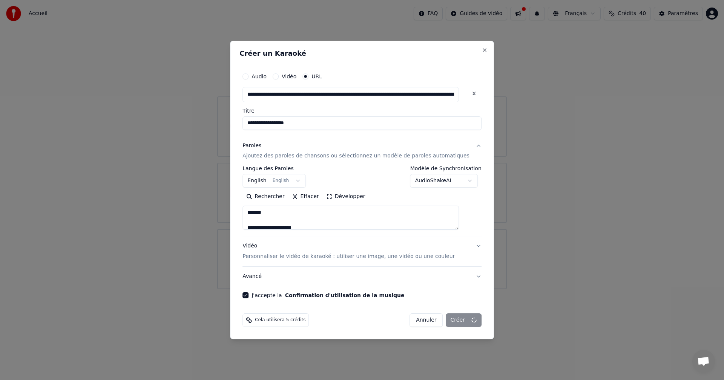 This screenshot has height=380, width=724. Describe the element at coordinates (445, 169) in the screenshot. I see `label: Modèle de Synchronisation` at that location.